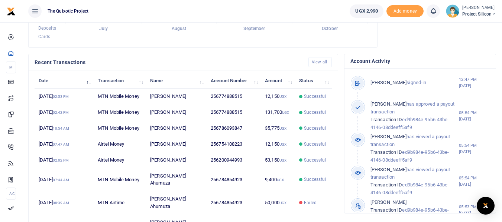  Describe the element at coordinates (68, 11) in the screenshot. I see `span: The Quixotic Project` at that location.